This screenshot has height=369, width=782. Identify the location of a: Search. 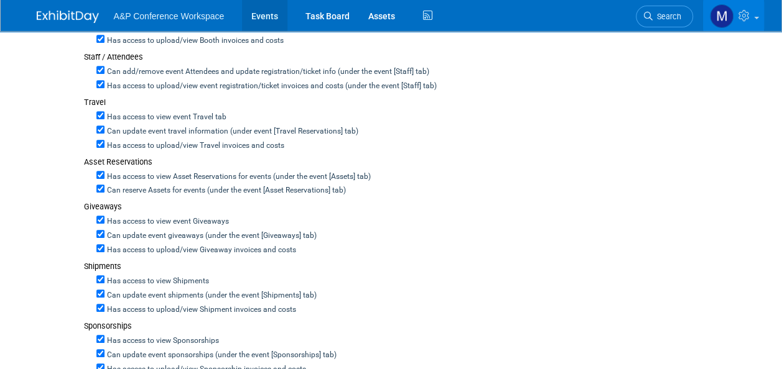
(664, 16).